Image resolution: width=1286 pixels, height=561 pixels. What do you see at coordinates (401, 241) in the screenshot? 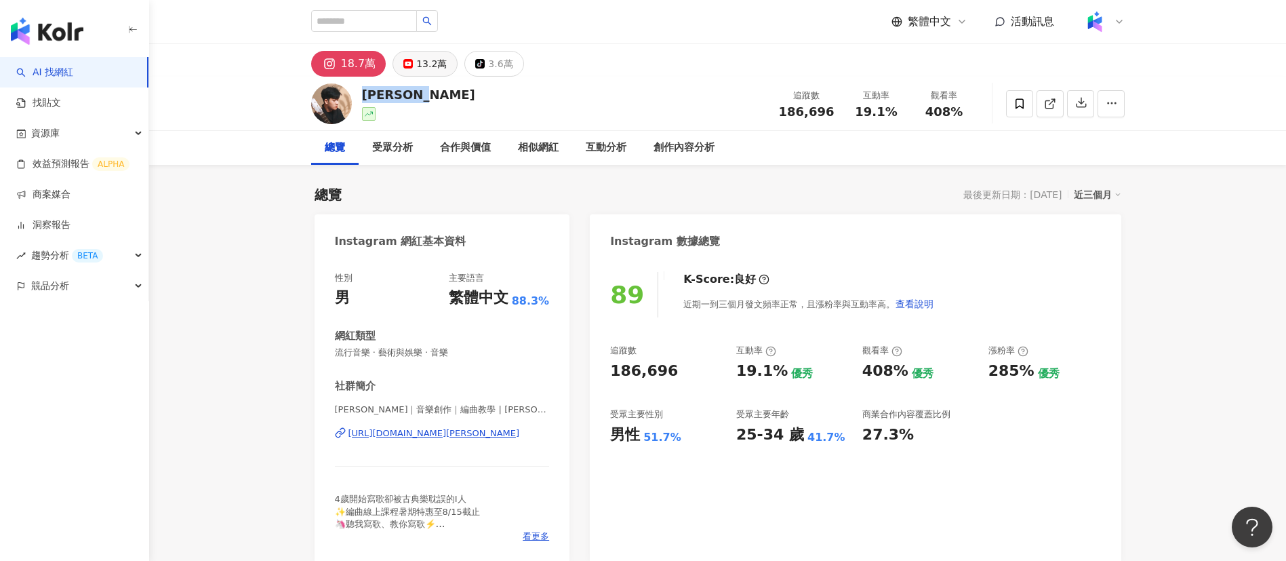
I see `div: Instagram 網紅基本資料` at bounding box center [401, 241].